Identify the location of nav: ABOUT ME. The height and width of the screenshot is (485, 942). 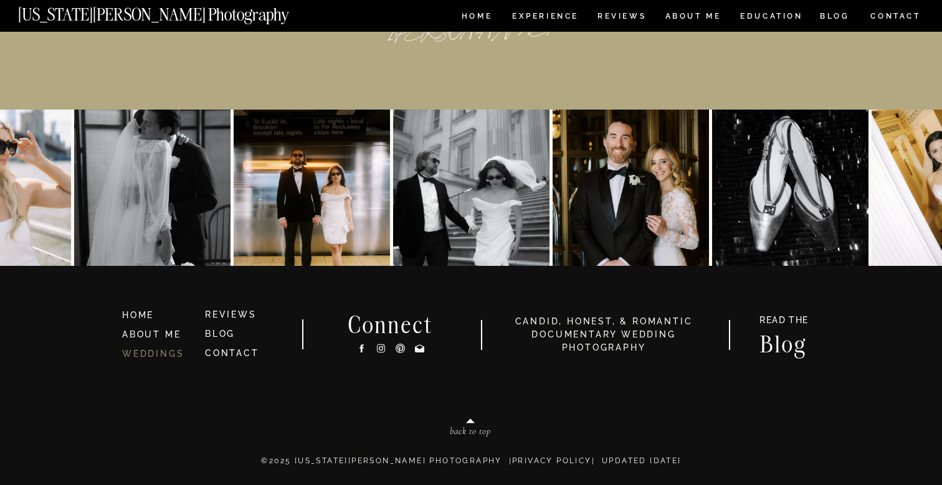
(693, 17).